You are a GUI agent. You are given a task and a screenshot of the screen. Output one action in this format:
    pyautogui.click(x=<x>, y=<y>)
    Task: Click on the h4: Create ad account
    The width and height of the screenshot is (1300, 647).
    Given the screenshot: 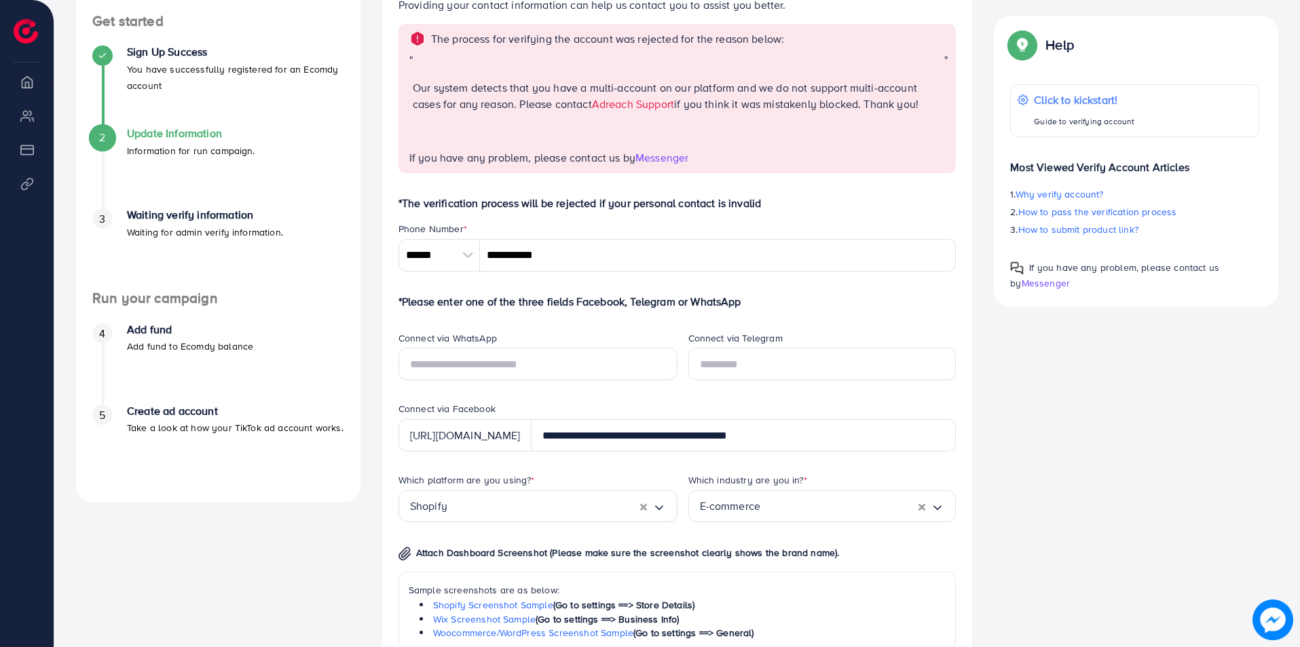 What is the action you would take?
    pyautogui.click(x=235, y=411)
    